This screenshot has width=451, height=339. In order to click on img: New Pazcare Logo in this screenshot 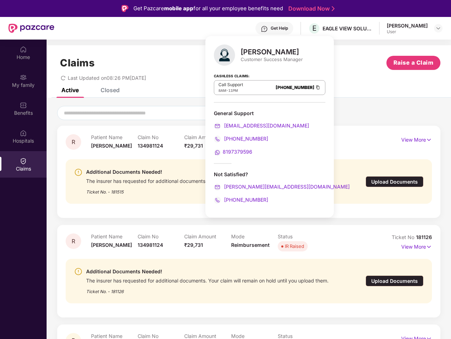, I will do `click(31, 28)`.